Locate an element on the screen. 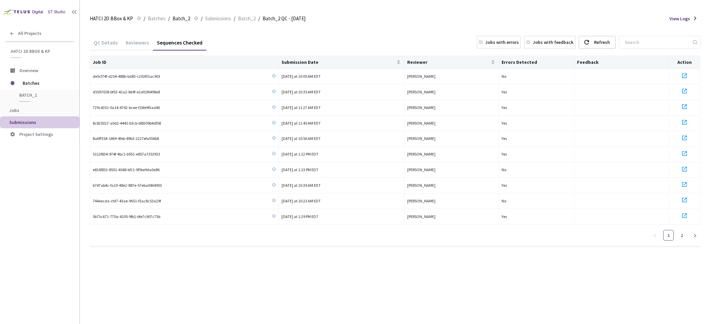 The image size is (709, 324). div: Sequences Checked is located at coordinates (180, 45).